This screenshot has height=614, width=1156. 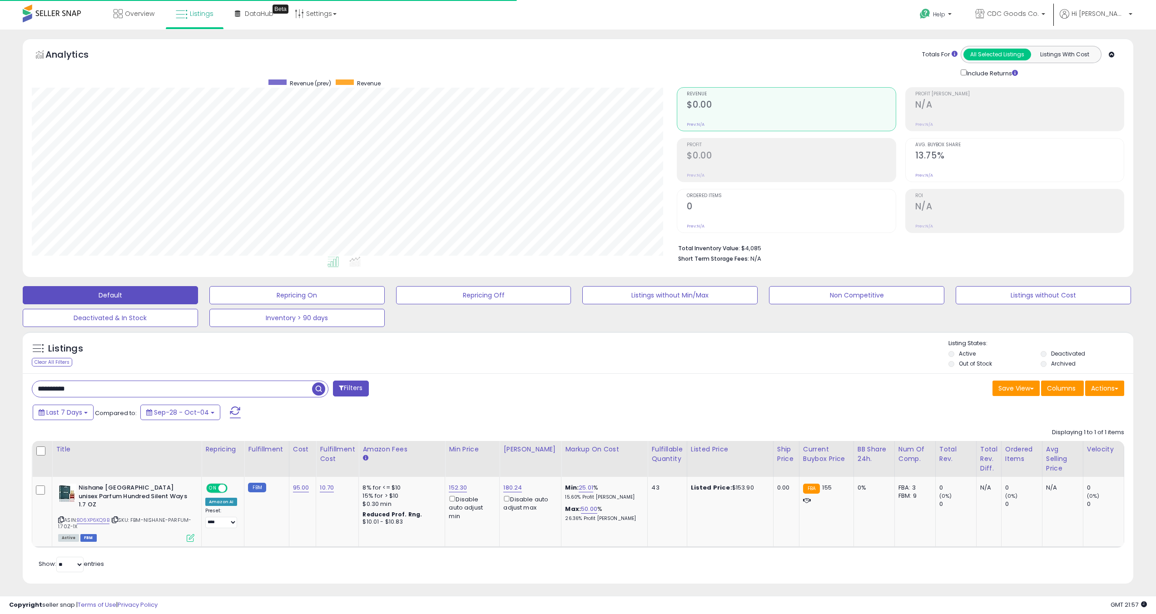 I want to click on strong: Copyright, so click(x=25, y=605).